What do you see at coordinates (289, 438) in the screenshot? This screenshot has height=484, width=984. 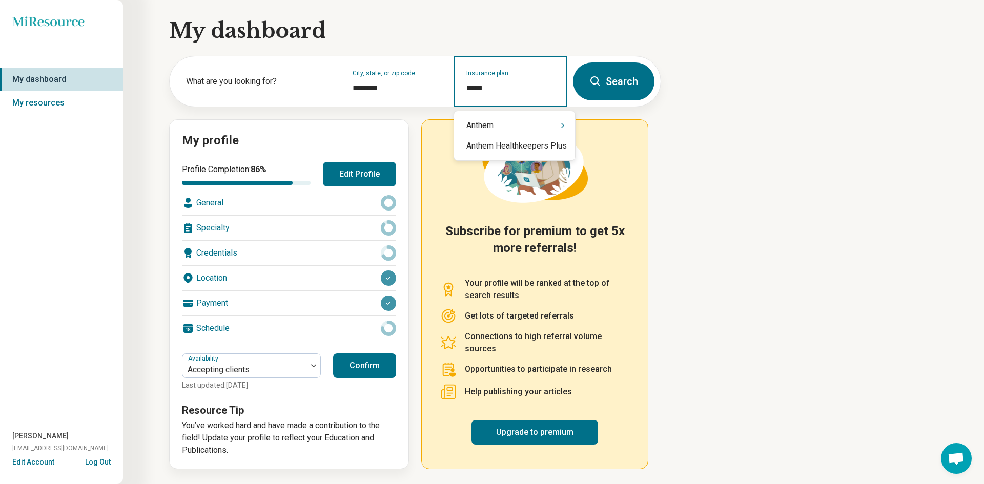 I see `p: You’ve worked hard and have made a contribution to the field! Update your profile to reflect your...` at bounding box center [289, 438].